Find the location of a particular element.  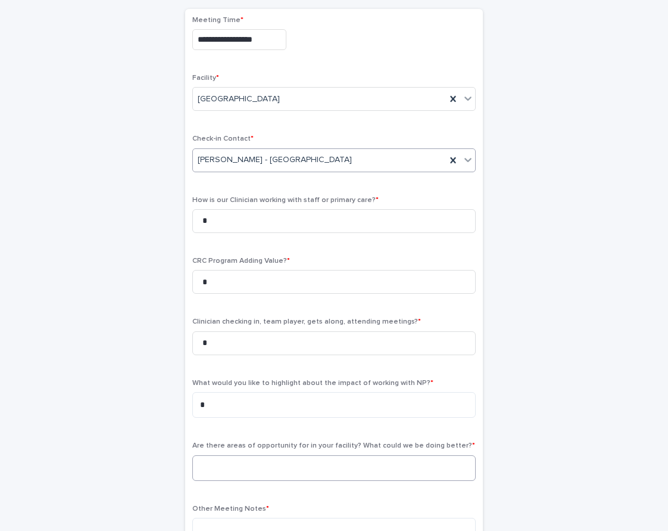

span: What would you like to highlight about the impact of working with NP? is located at coordinates (313, 383).